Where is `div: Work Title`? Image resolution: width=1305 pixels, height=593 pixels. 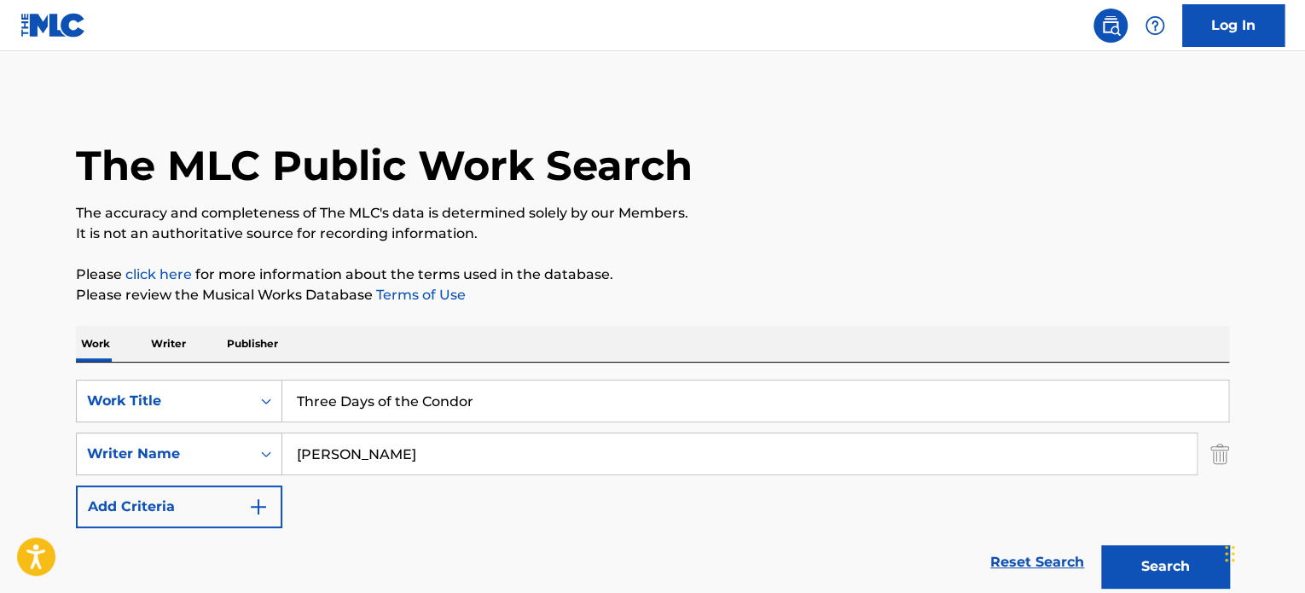 div: Work Title is located at coordinates (164, 401).